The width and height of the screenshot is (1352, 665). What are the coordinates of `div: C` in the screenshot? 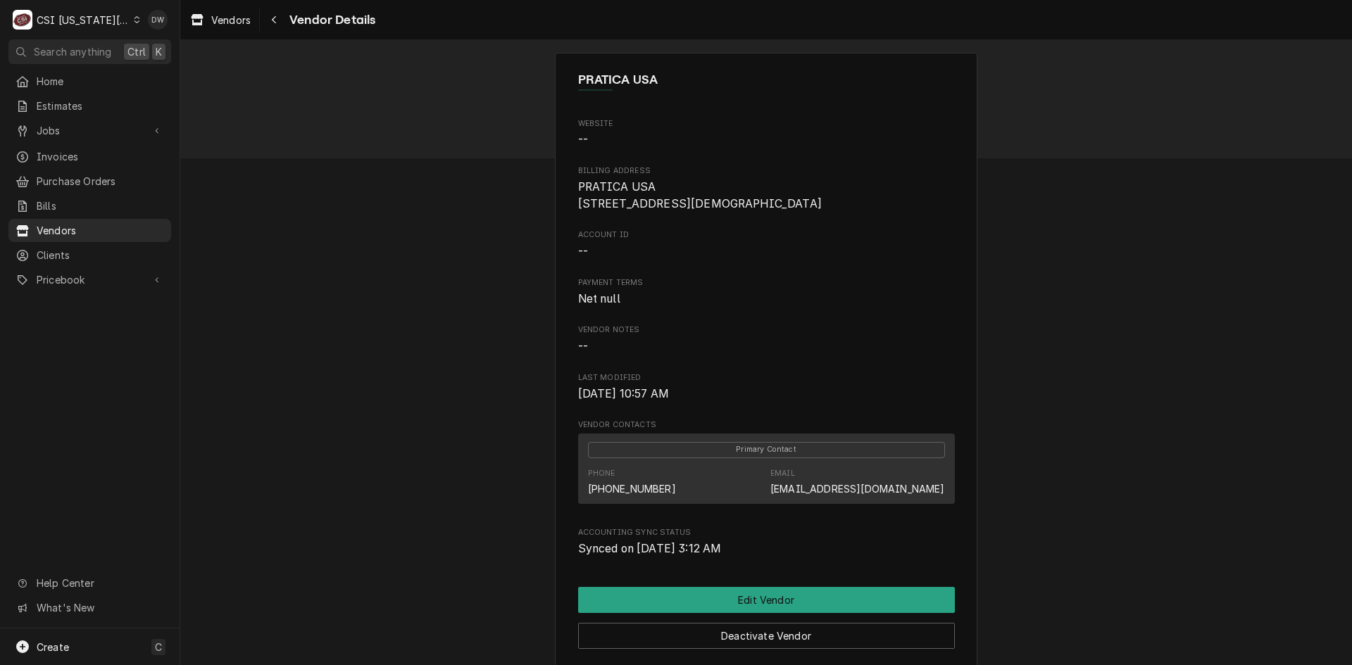 It's located at (23, 20).